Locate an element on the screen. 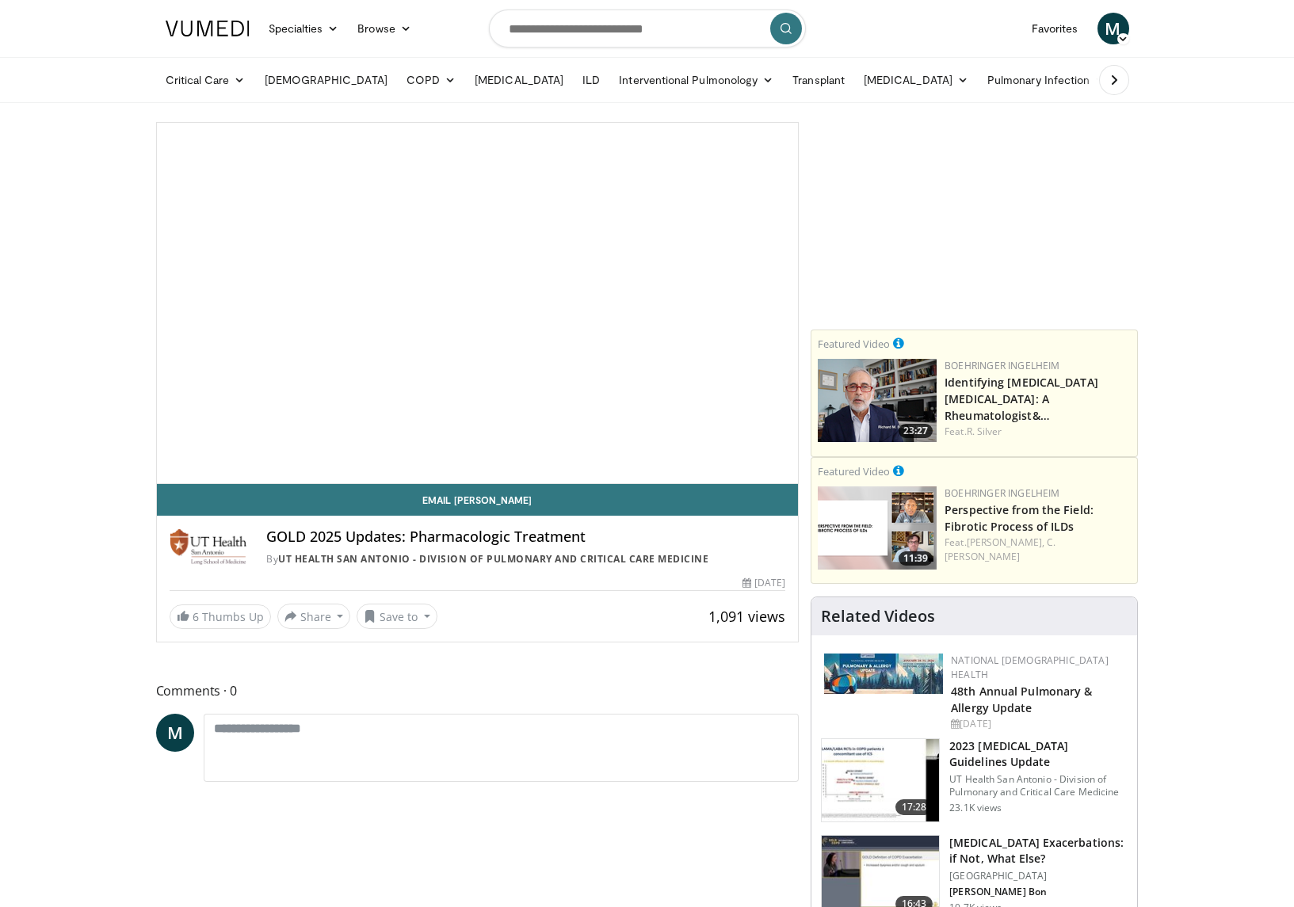 The height and width of the screenshot is (907, 1294). a: Interventional Pulmonology is located at coordinates (696, 80).